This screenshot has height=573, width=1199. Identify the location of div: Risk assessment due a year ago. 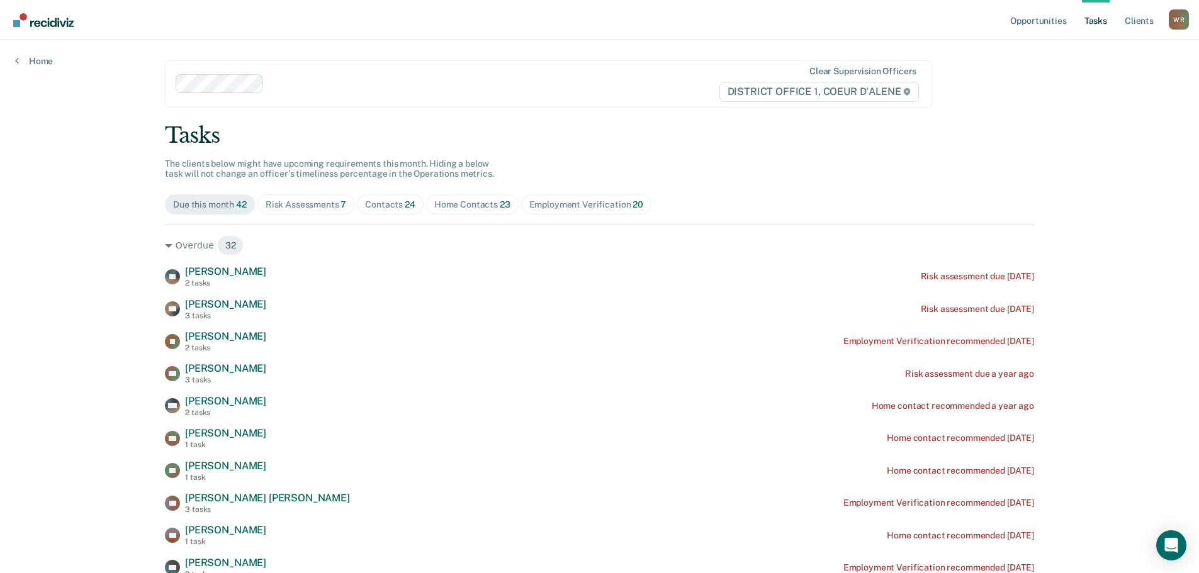
(969, 374).